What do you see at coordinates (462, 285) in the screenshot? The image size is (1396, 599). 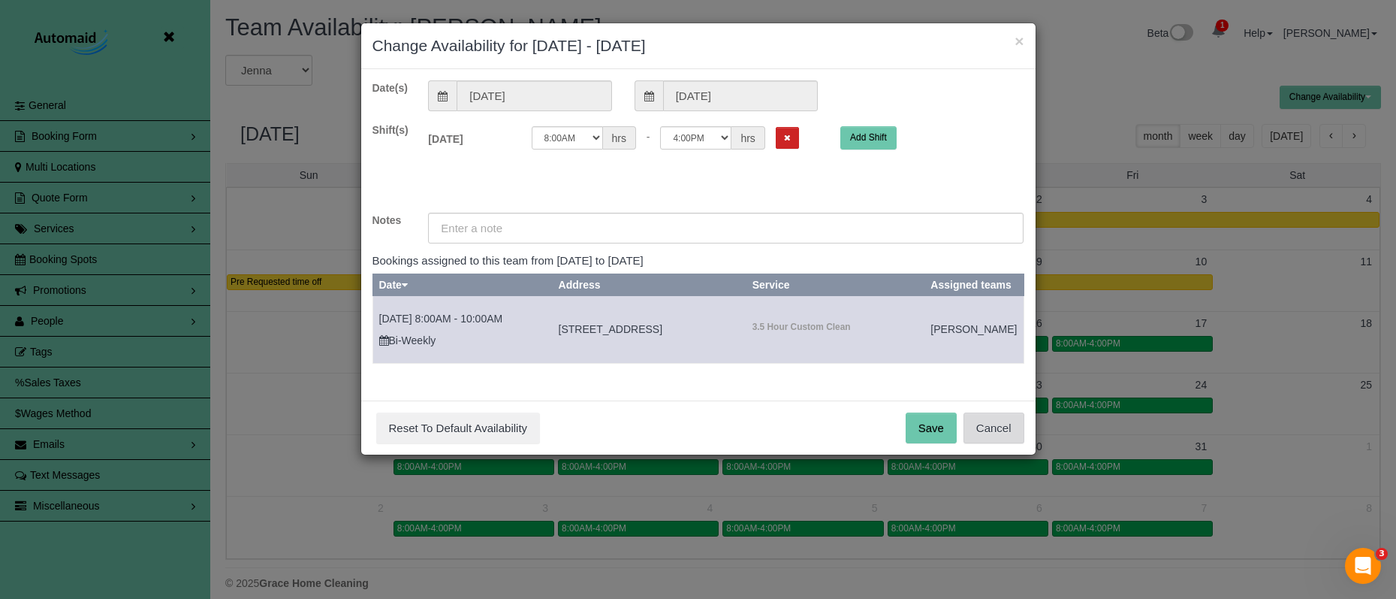 I see `th: Date` at bounding box center [462, 285].